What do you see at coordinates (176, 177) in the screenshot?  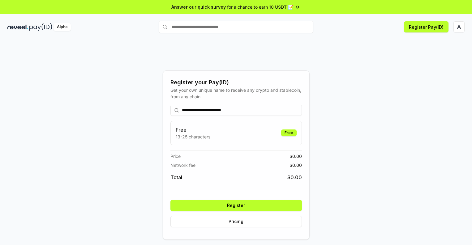 I see `span: Total` at bounding box center [176, 177].